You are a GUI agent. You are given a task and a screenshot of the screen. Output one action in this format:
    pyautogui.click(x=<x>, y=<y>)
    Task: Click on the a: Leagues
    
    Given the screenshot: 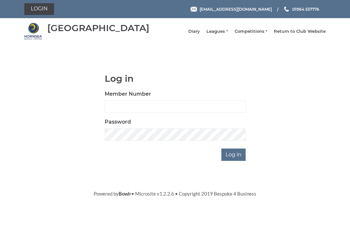 What is the action you would take?
    pyautogui.click(x=217, y=31)
    